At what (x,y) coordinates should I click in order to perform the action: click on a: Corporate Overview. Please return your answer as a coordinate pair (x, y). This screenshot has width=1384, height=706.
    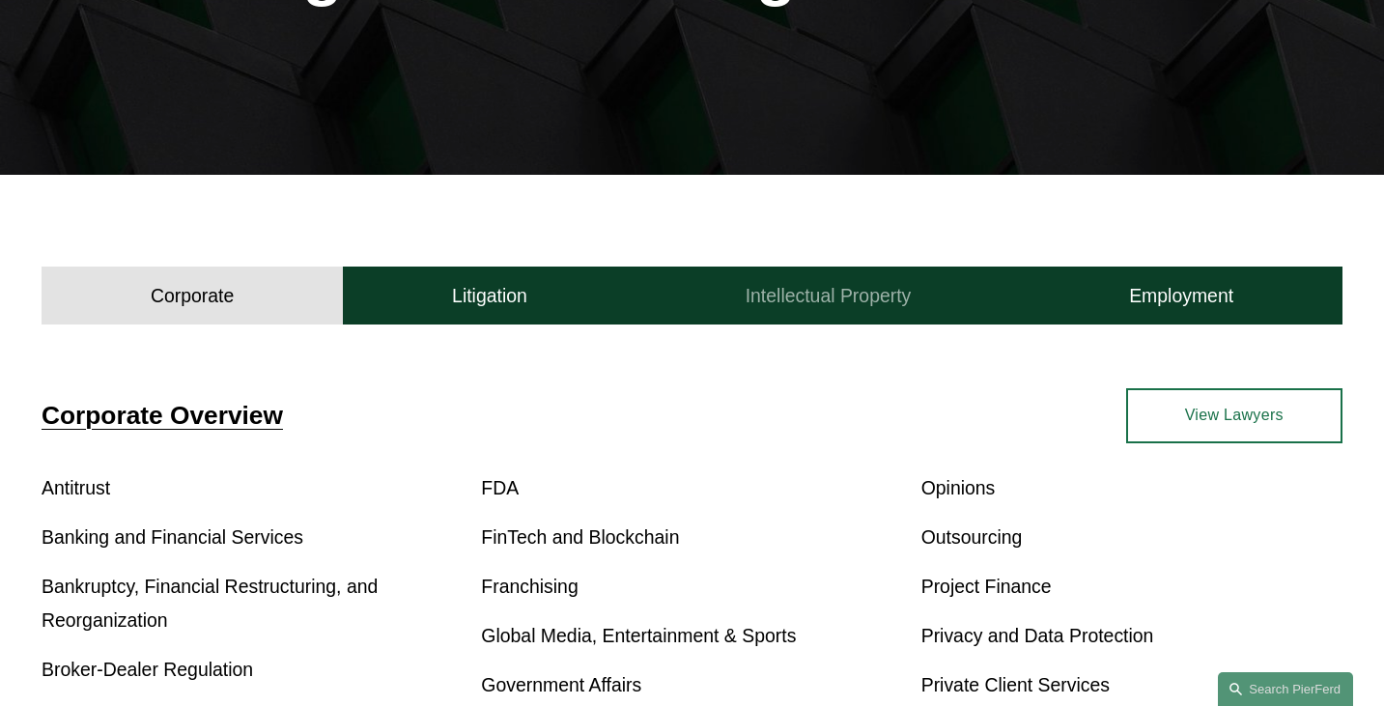
    Looking at the image, I should click on (162, 415).